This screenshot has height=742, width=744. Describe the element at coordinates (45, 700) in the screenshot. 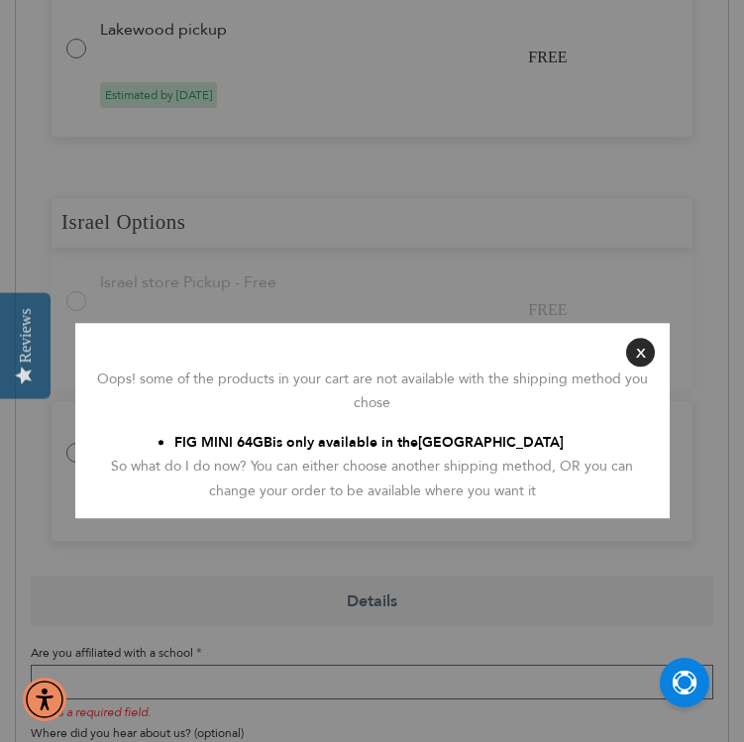

I see `div: Accessibility Menu` at that location.